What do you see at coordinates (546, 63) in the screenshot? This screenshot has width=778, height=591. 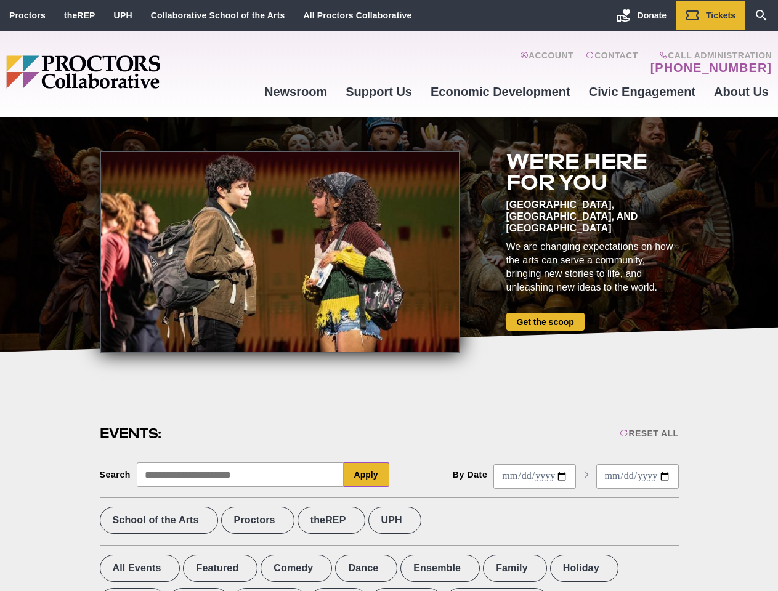 I see `a: Account` at bounding box center [546, 63].